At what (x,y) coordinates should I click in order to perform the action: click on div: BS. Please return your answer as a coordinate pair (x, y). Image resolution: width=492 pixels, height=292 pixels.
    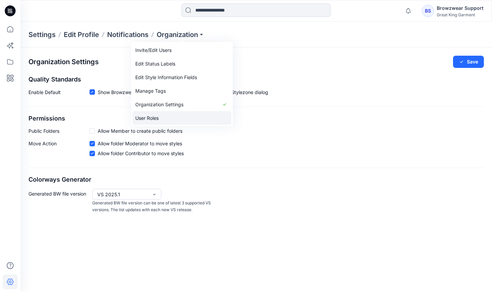
    Looking at the image, I should click on (428, 11).